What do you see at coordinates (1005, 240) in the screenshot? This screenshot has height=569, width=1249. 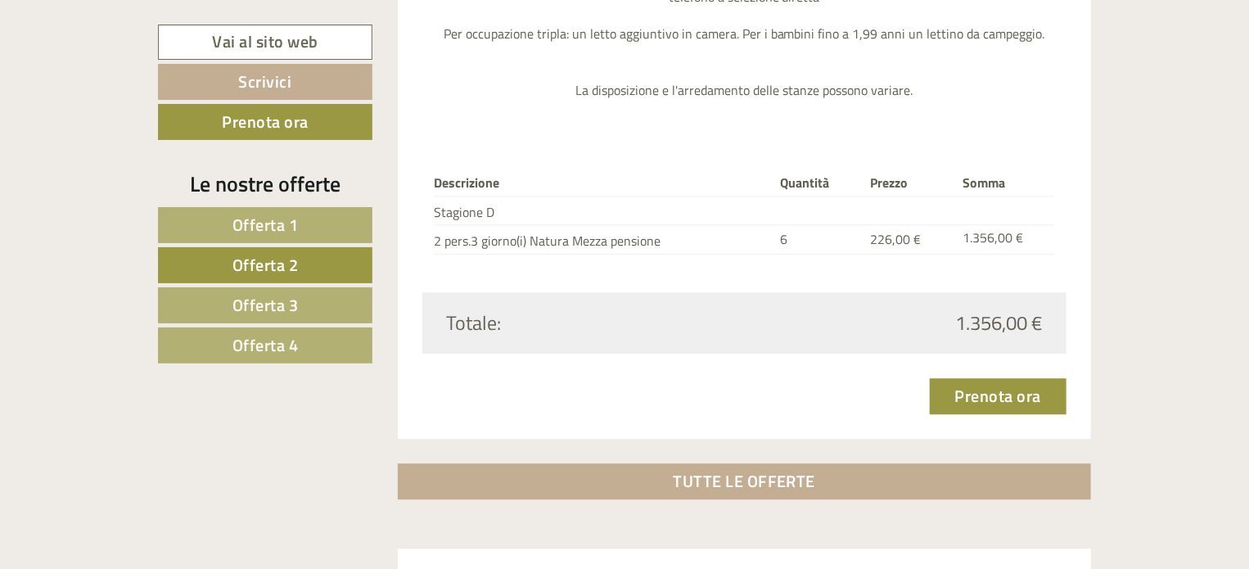 I see `td: 1.356,00 €` at bounding box center [1005, 240].